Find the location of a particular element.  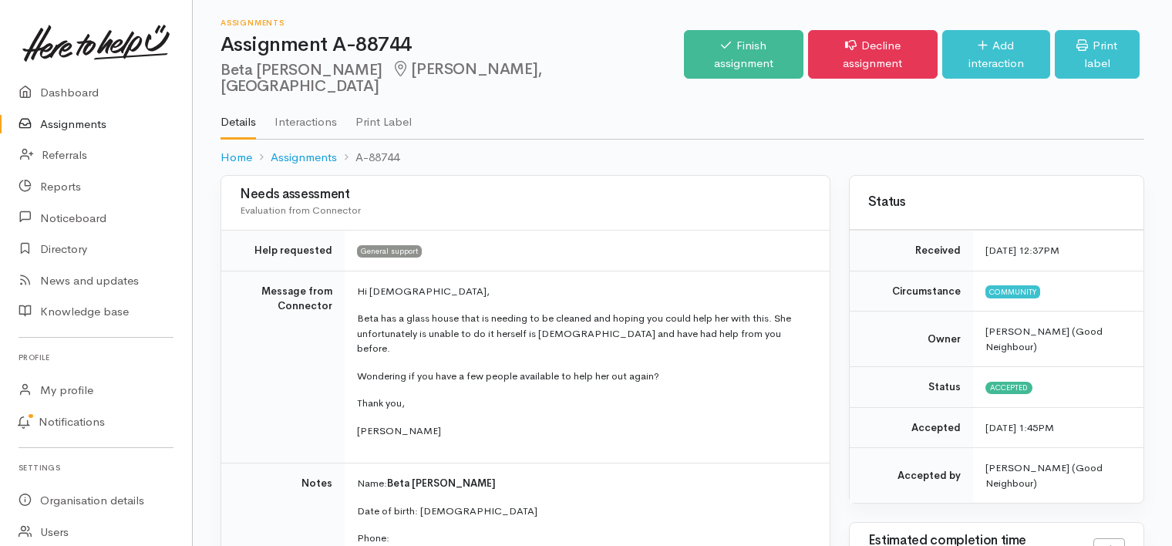

a: Details is located at coordinates (238, 117).